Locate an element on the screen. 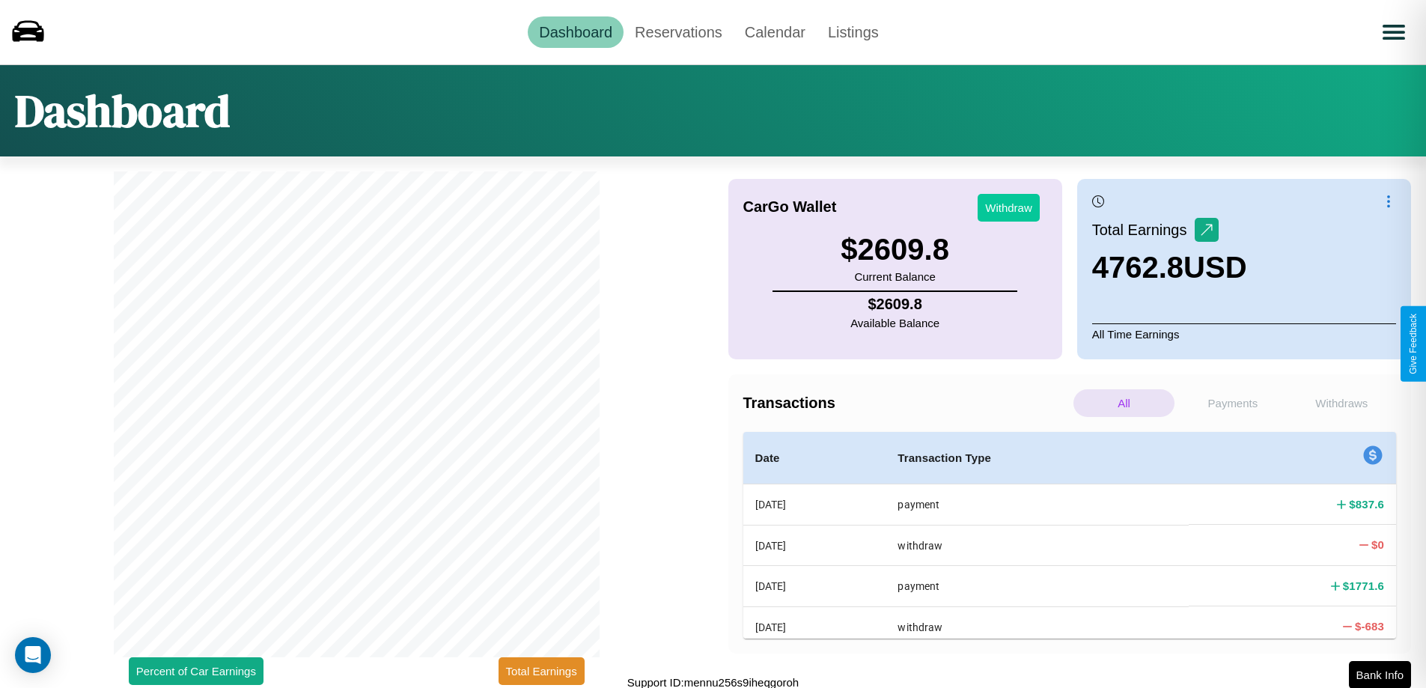 Image resolution: width=1426 pixels, height=688 pixels. h4: $ 2609.8 is located at coordinates (894, 304).